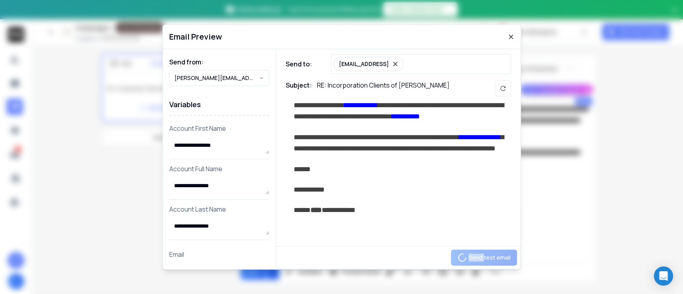 The image size is (683, 294). I want to click on p: Account Last Name, so click(219, 209).